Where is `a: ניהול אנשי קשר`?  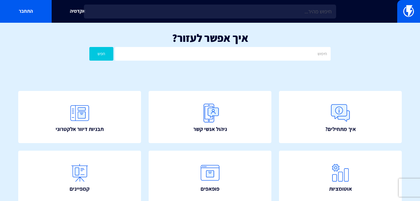 a: ניהול אנשי קשר is located at coordinates (210, 117).